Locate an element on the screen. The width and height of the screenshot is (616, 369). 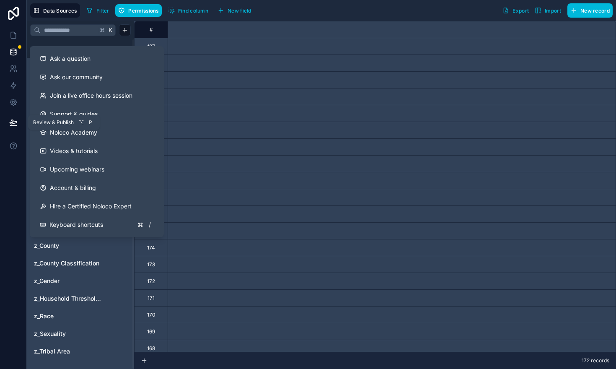
div: 168 is located at coordinates (151, 348).